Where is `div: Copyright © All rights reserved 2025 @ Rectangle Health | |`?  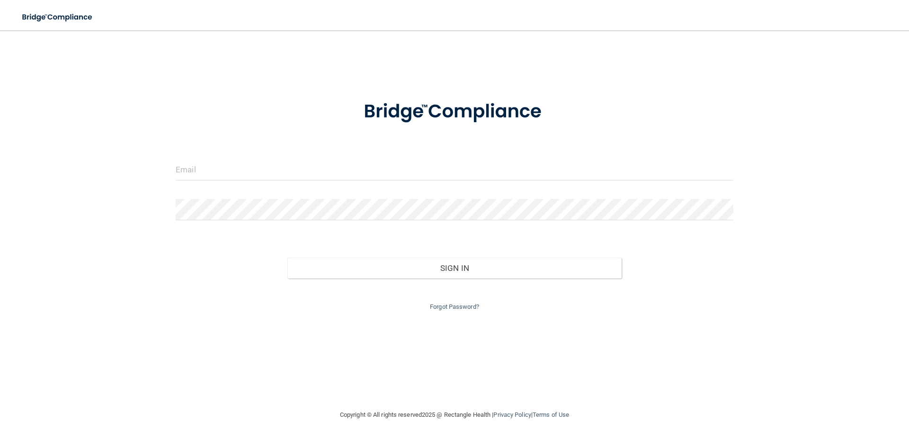 div: Copyright © All rights reserved 2025 @ Rectangle Health | | is located at coordinates (455, 415).